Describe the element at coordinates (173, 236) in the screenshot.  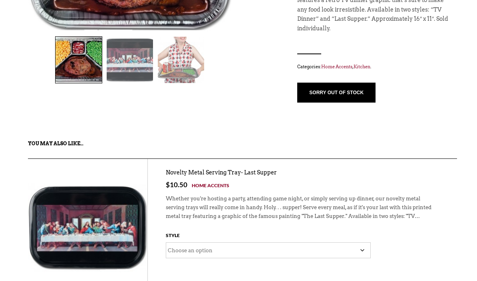
I see `label: Style` at that location.